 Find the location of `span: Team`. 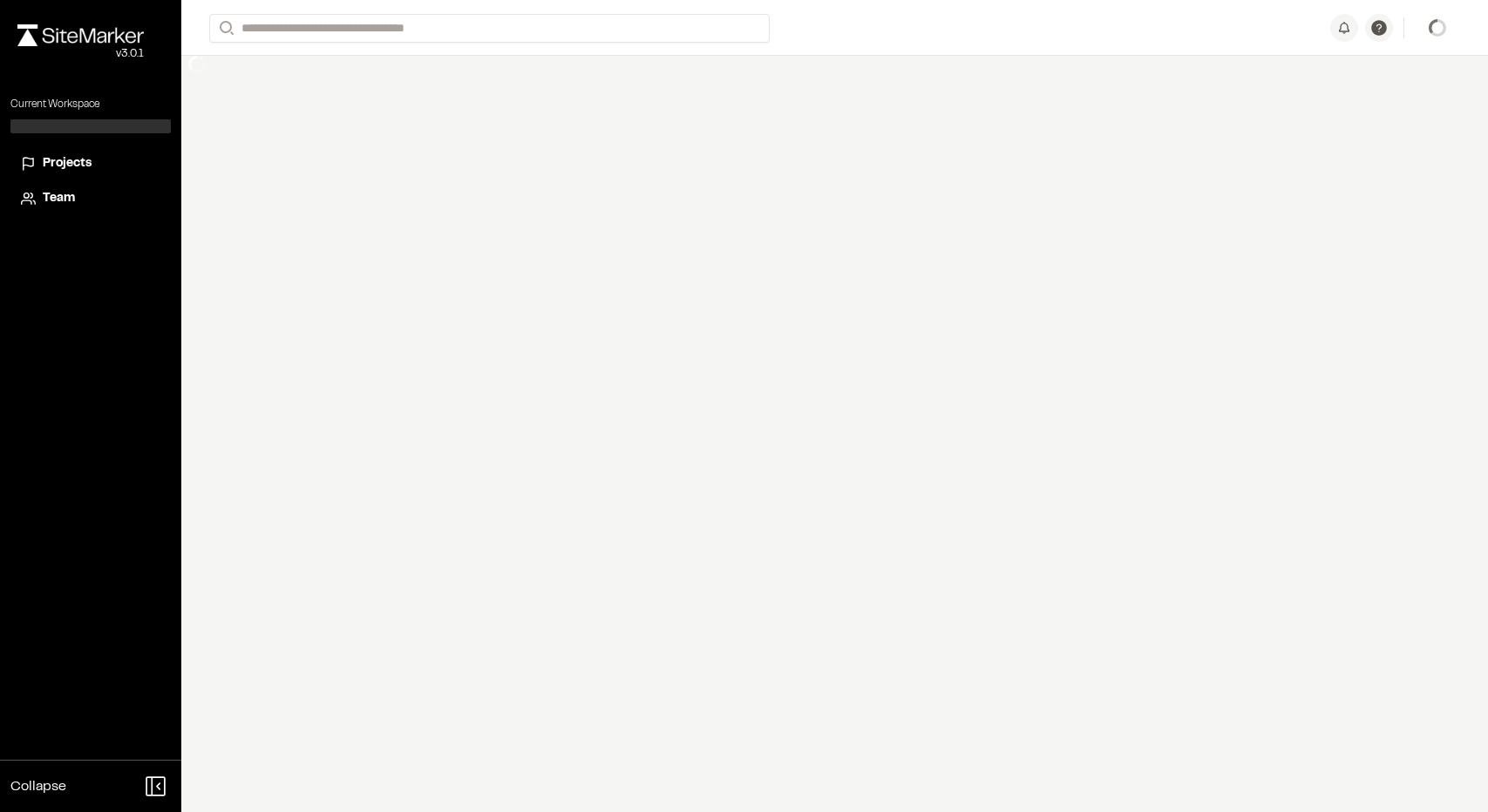

span: Team is located at coordinates (59, 199).